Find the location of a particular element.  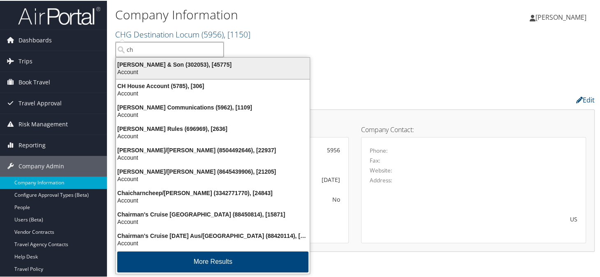

button: More Results is located at coordinates (213, 261).